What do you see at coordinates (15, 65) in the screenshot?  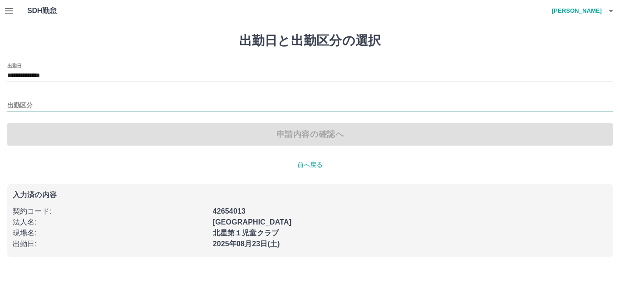 I see `label: 出勤日` at bounding box center [15, 65].